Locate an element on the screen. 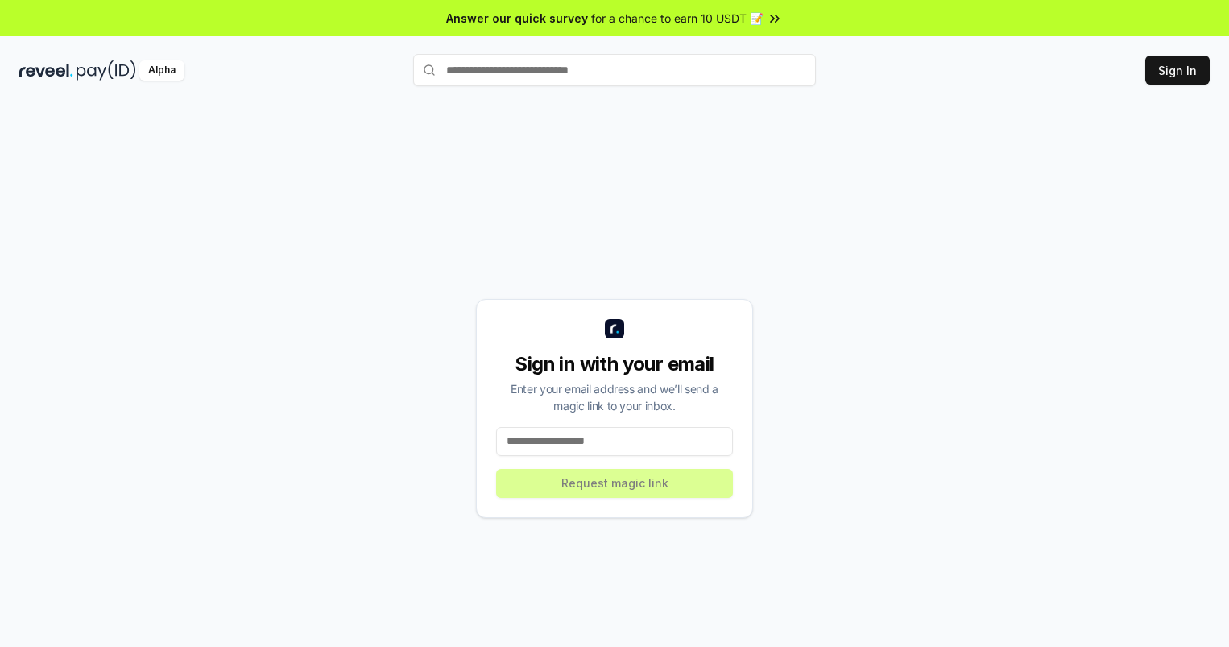  button: Sign In is located at coordinates (1178, 70).